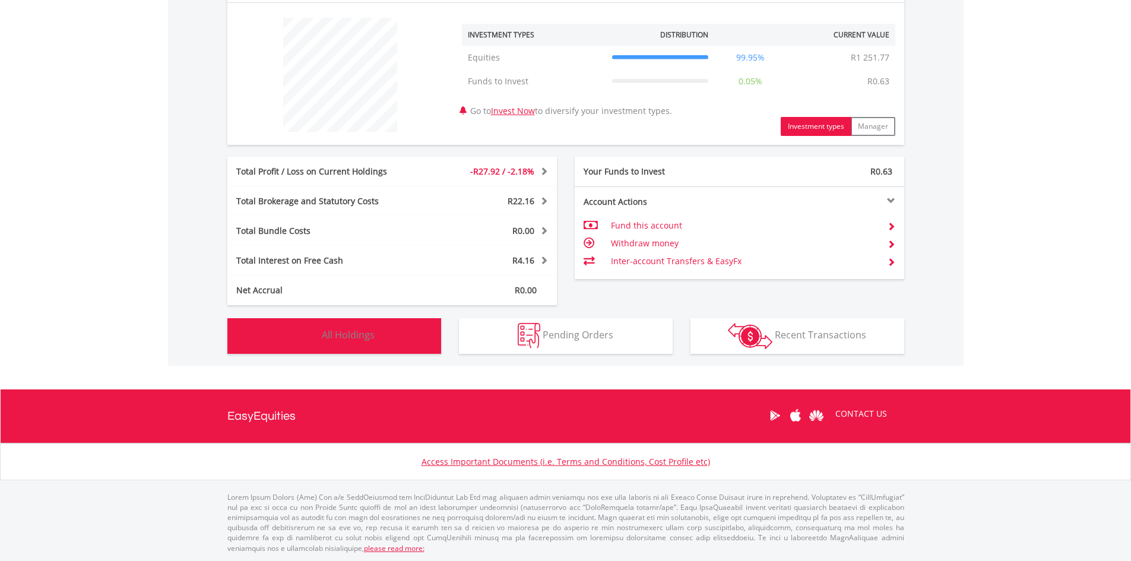  I want to click on td: R1 251.77, so click(870, 58).